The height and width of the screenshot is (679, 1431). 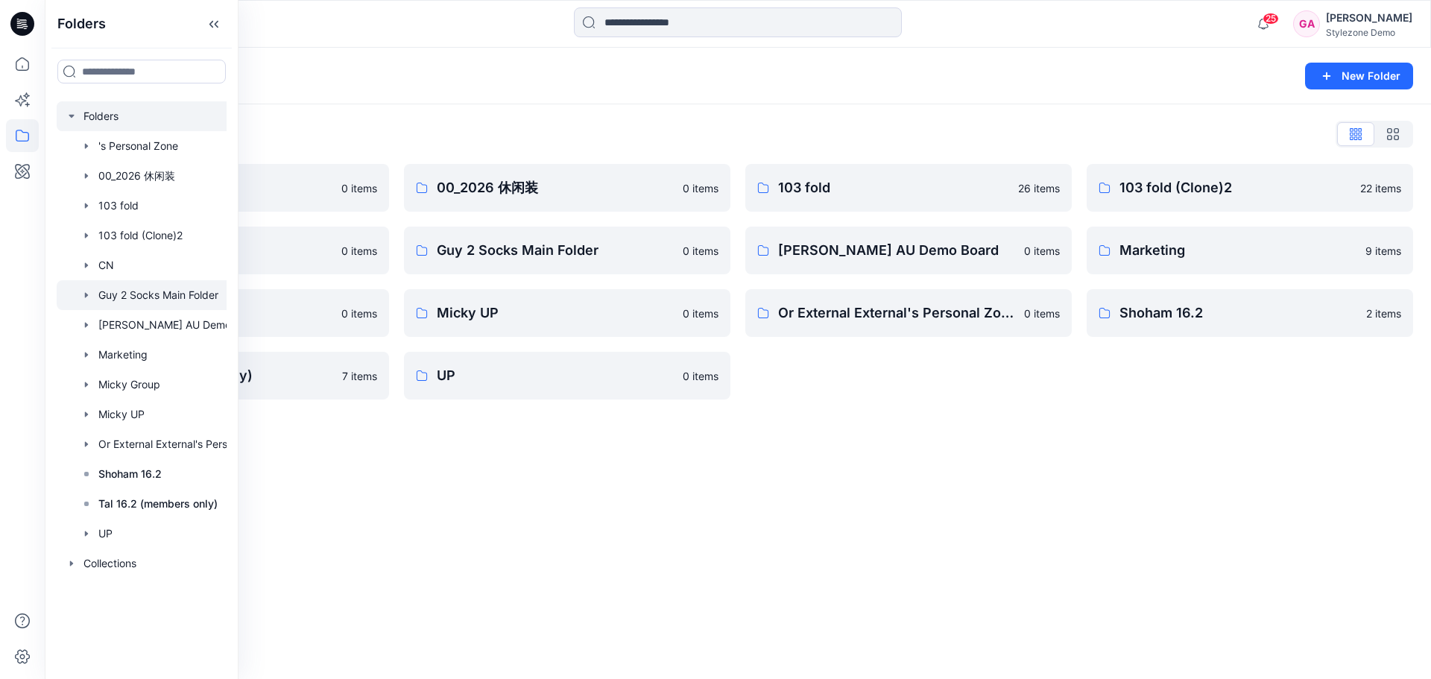 What do you see at coordinates (893, 188) in the screenshot?
I see `p: 103 fold` at bounding box center [893, 188].